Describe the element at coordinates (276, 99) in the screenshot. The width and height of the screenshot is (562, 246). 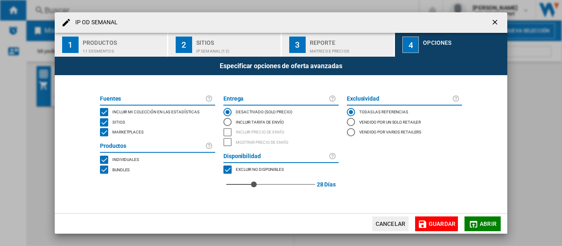
I see `label: Entrega` at that location.